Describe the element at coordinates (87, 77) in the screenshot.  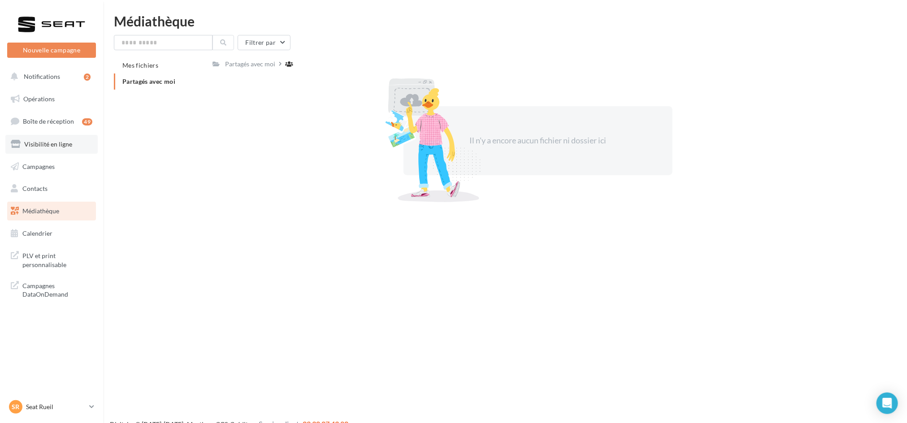
I see `div: 2` at that location.